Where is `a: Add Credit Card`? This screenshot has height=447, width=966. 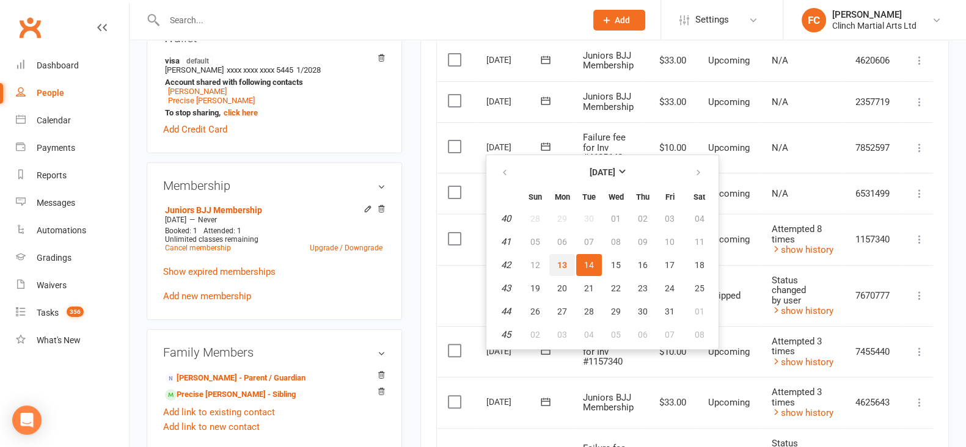
a: Add Credit Card is located at coordinates (195, 130).